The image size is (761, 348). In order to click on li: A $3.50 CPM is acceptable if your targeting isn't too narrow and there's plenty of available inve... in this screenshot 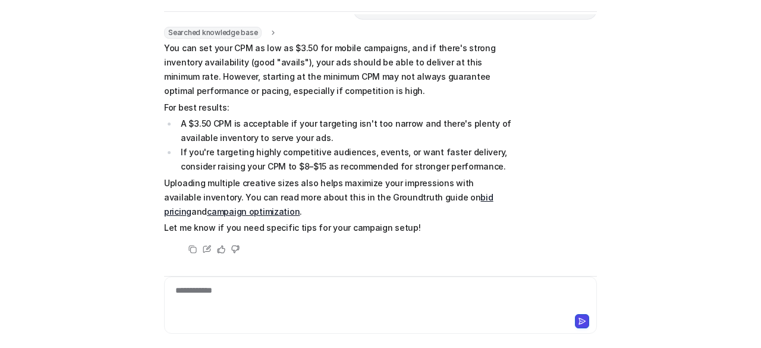, I will do `click(344, 131)`.